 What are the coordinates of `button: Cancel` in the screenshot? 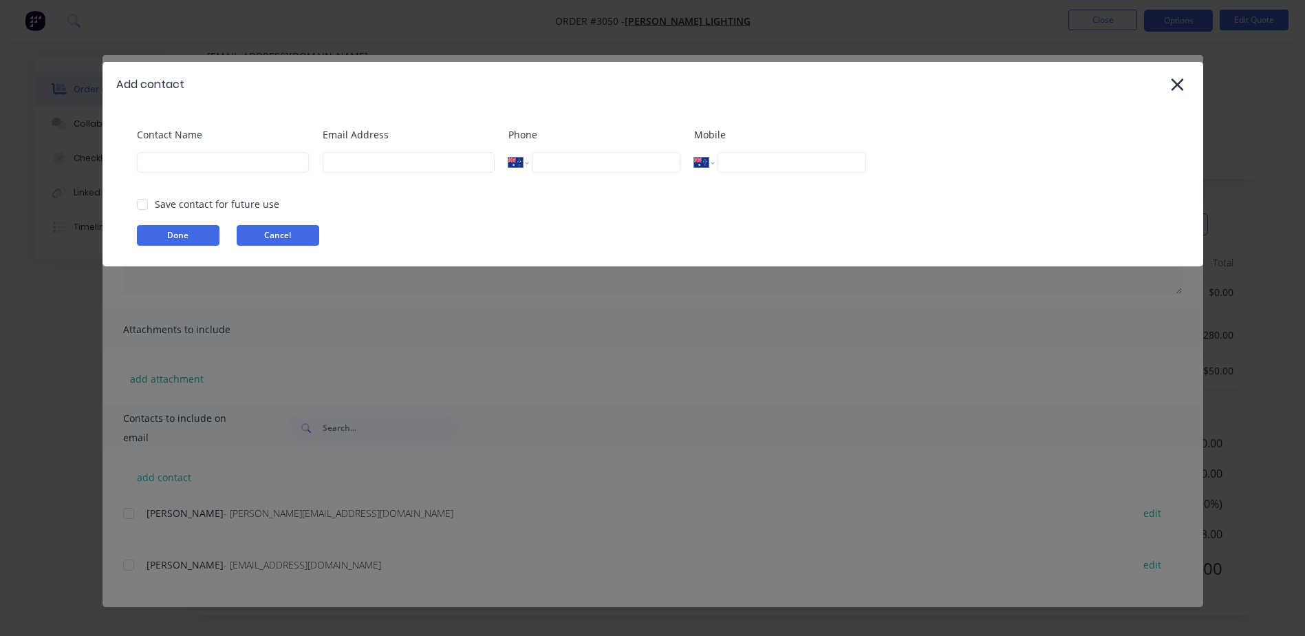 It's located at (278, 235).